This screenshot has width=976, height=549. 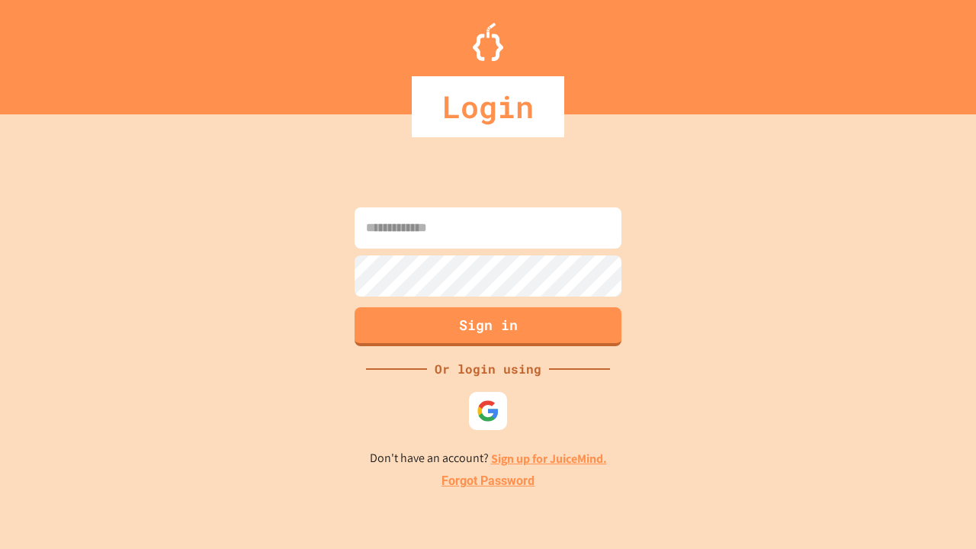 I want to click on a: Sign up for JuiceMind., so click(x=549, y=458).